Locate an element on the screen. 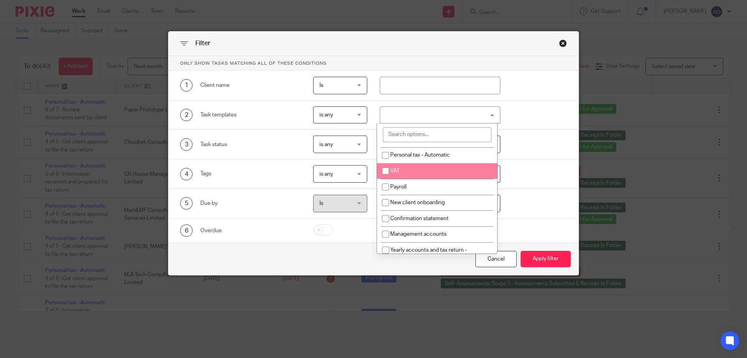  span: VAT is located at coordinates (395, 171).